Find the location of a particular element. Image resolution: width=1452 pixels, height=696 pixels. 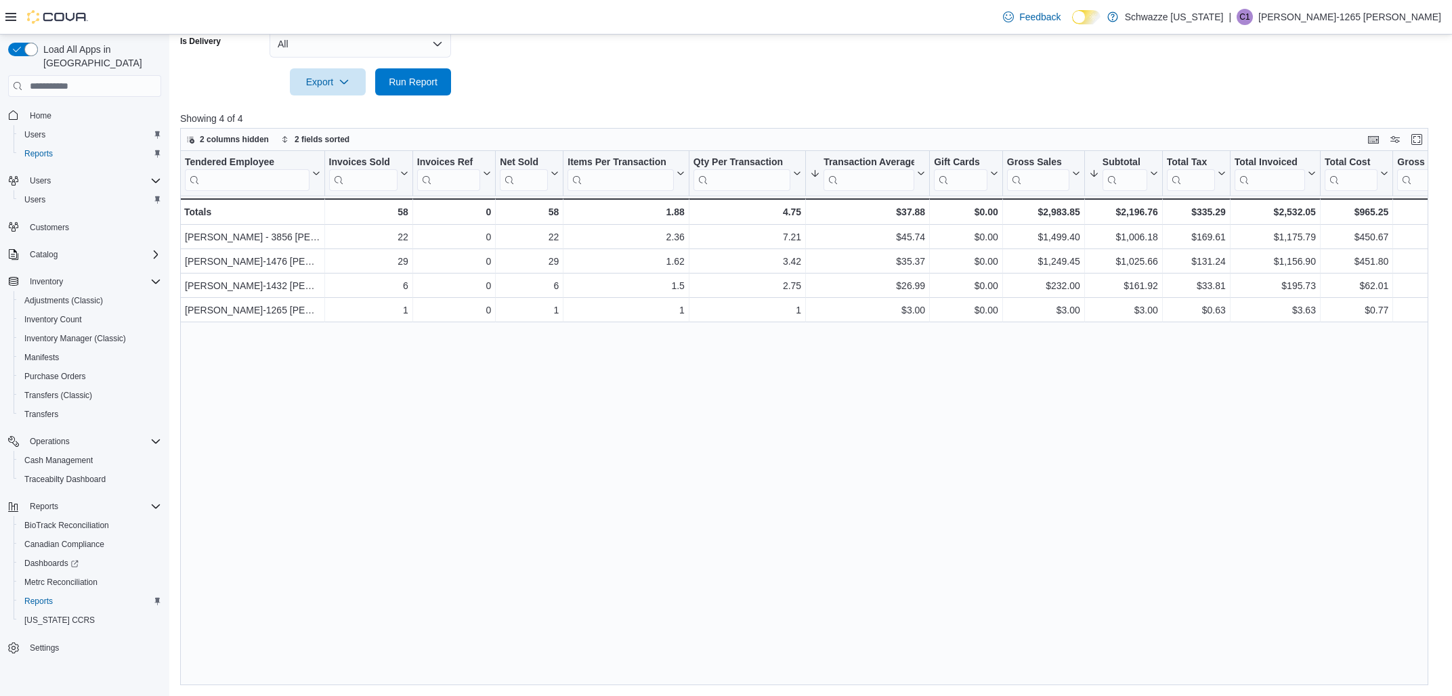

div: $3.63 is located at coordinates (1275, 311).